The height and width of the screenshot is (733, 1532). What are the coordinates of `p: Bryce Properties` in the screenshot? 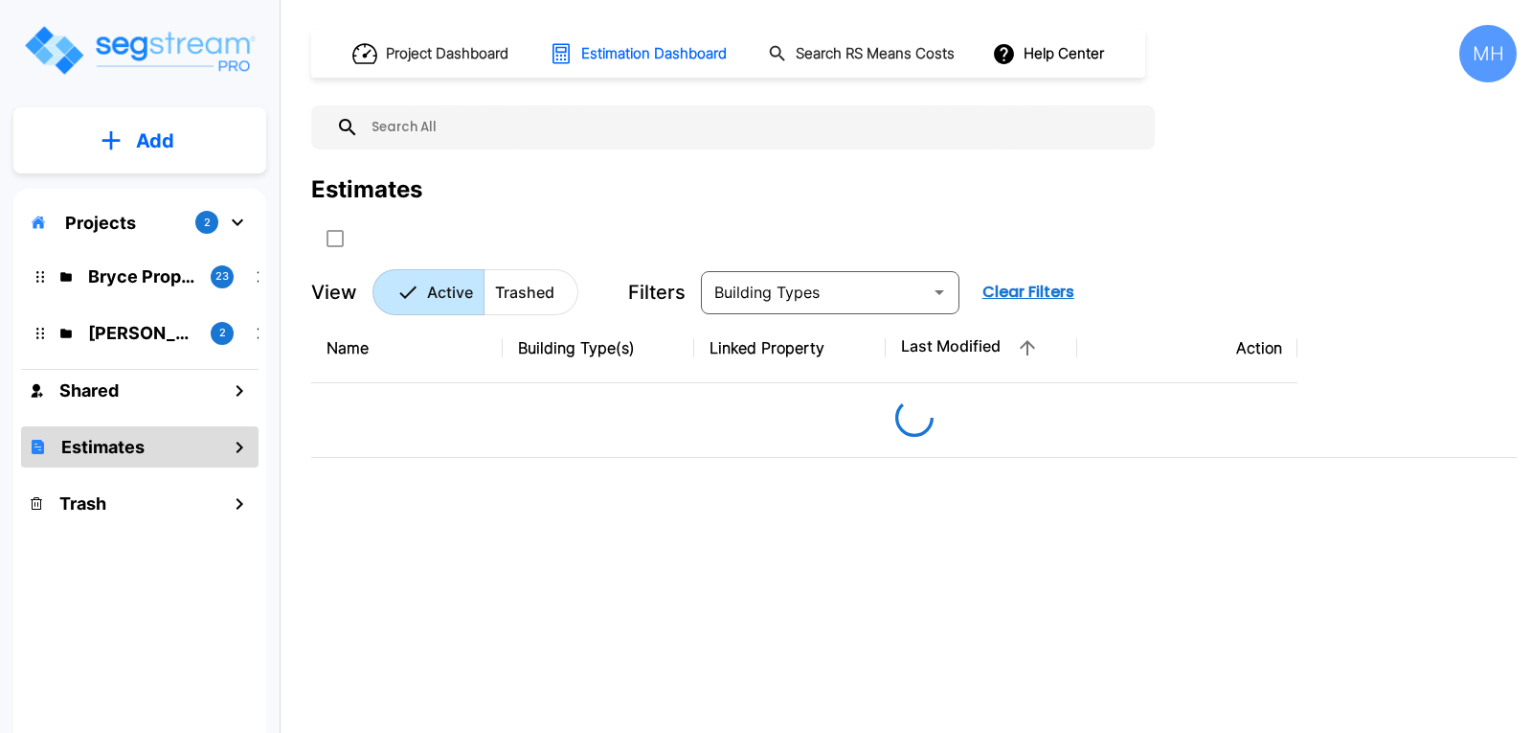 It's located at (142, 276).